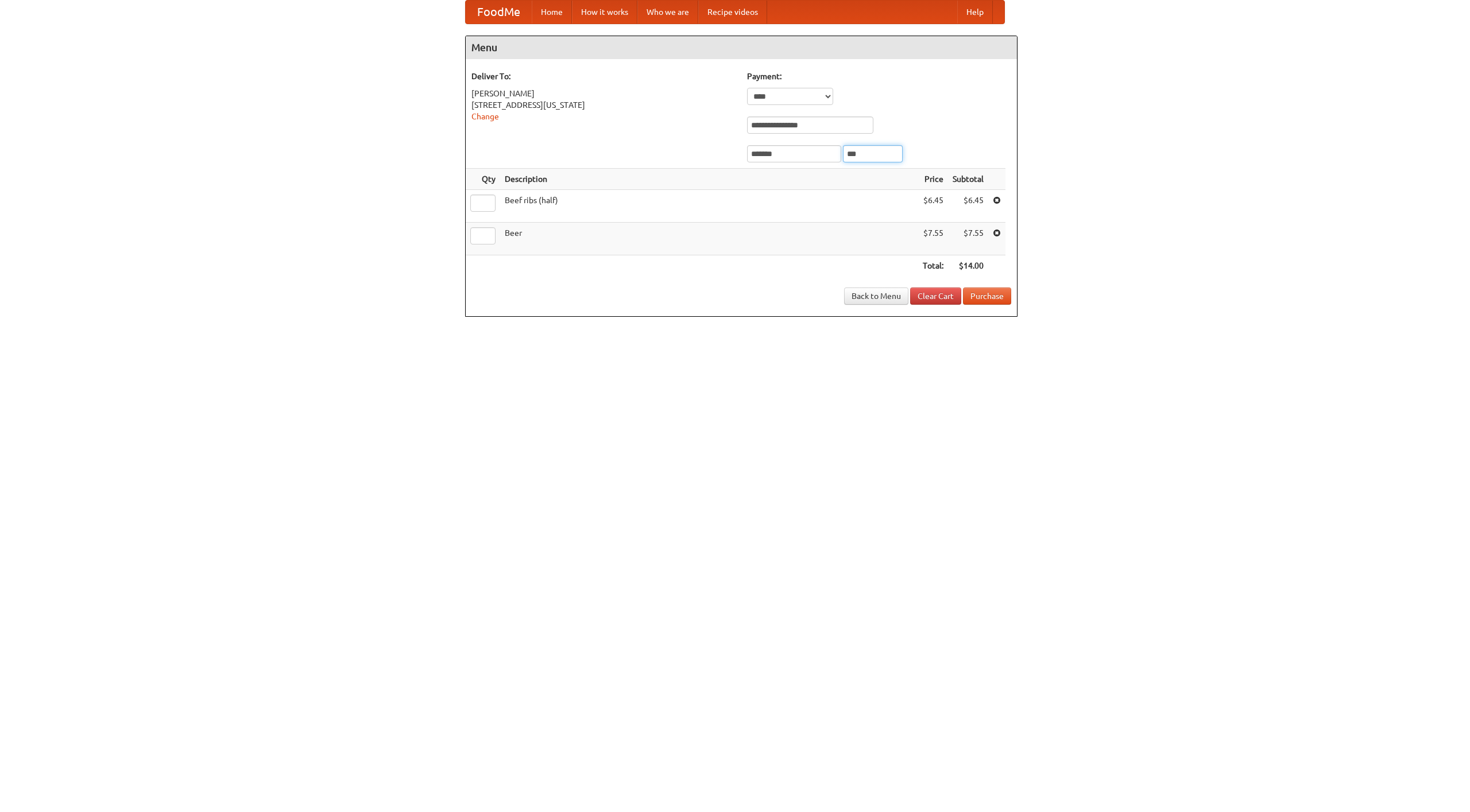 Image resolution: width=1470 pixels, height=812 pixels. I want to click on th: Qty, so click(482, 179).